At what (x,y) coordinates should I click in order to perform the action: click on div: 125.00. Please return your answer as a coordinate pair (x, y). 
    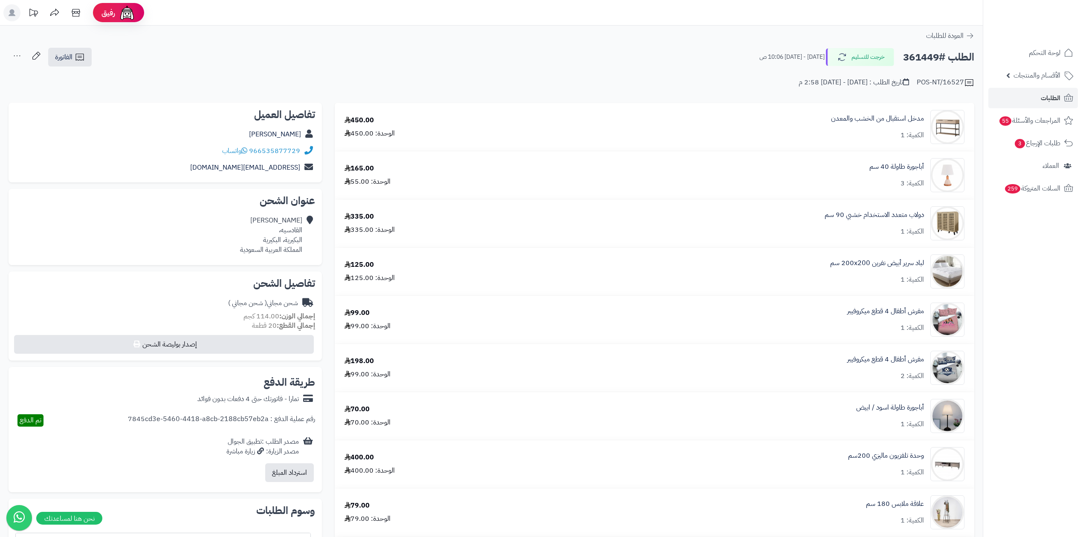
    Looking at the image, I should click on (359, 265).